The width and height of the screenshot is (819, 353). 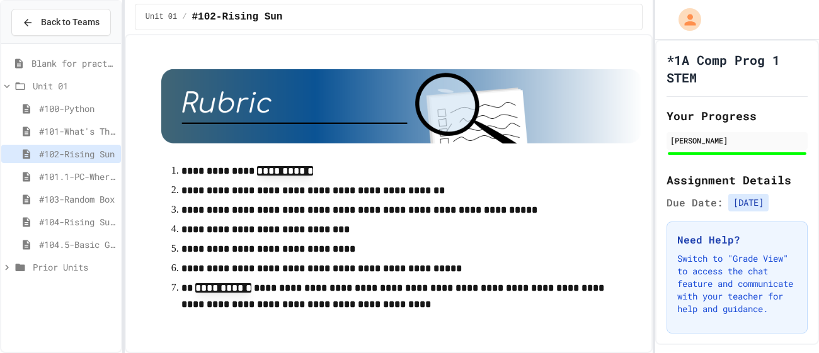 I want to click on span: Prior Units, so click(x=74, y=267).